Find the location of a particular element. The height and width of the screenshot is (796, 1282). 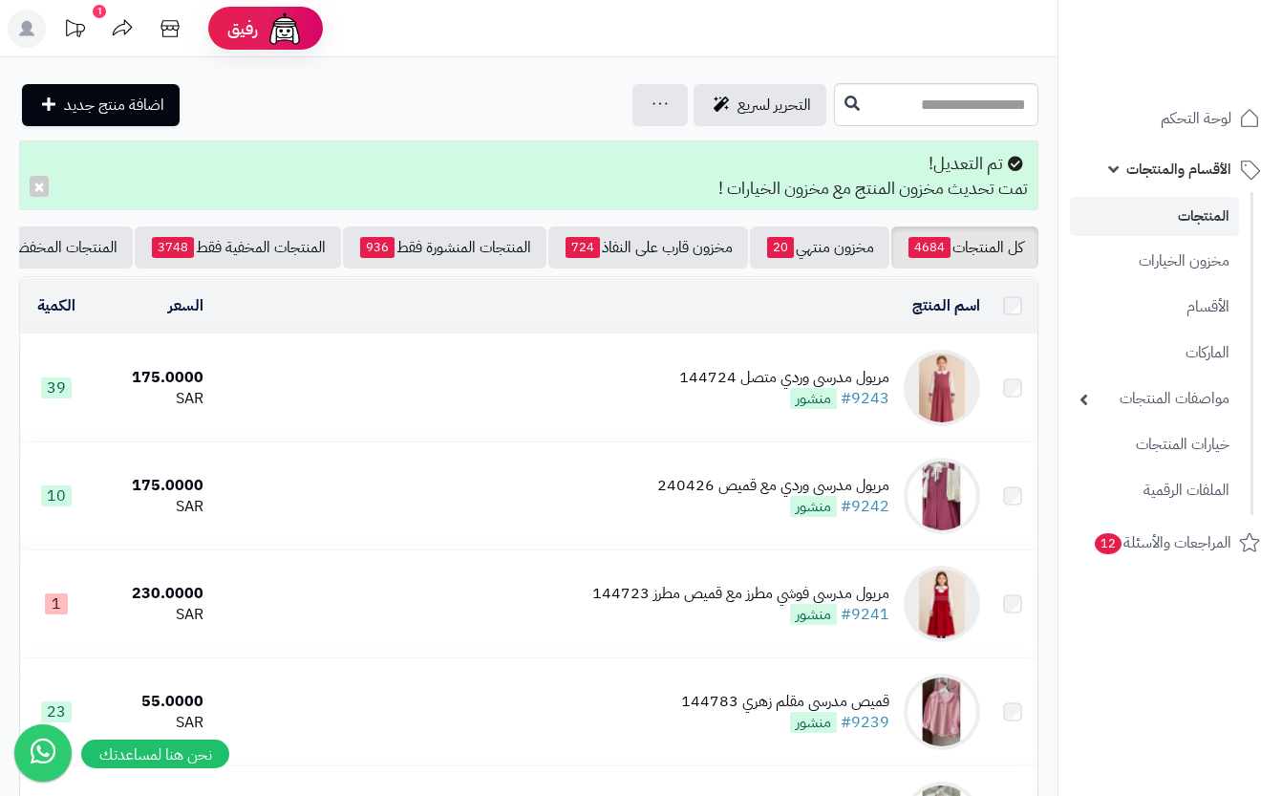

span: الأقسام والمنتجات is located at coordinates (1179, 169).